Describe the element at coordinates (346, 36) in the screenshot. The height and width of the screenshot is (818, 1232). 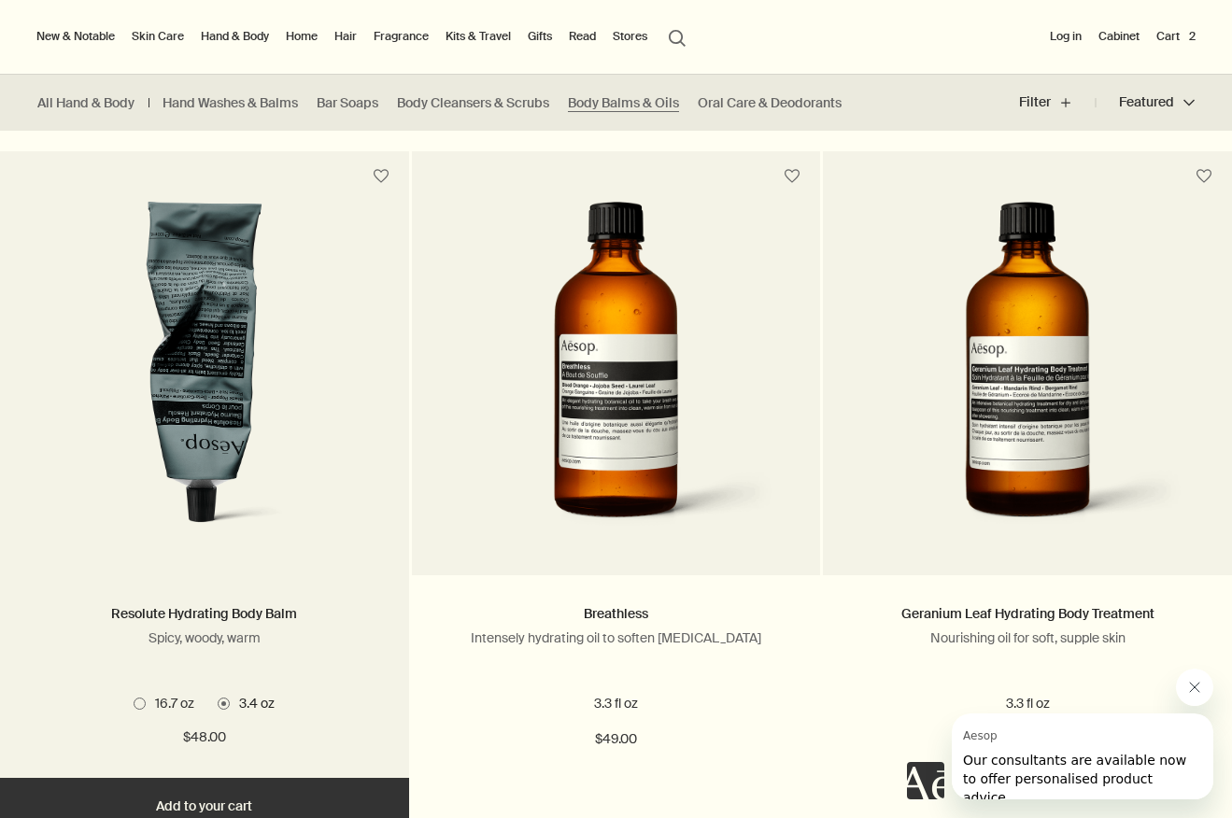
I see `a: Hair` at that location.